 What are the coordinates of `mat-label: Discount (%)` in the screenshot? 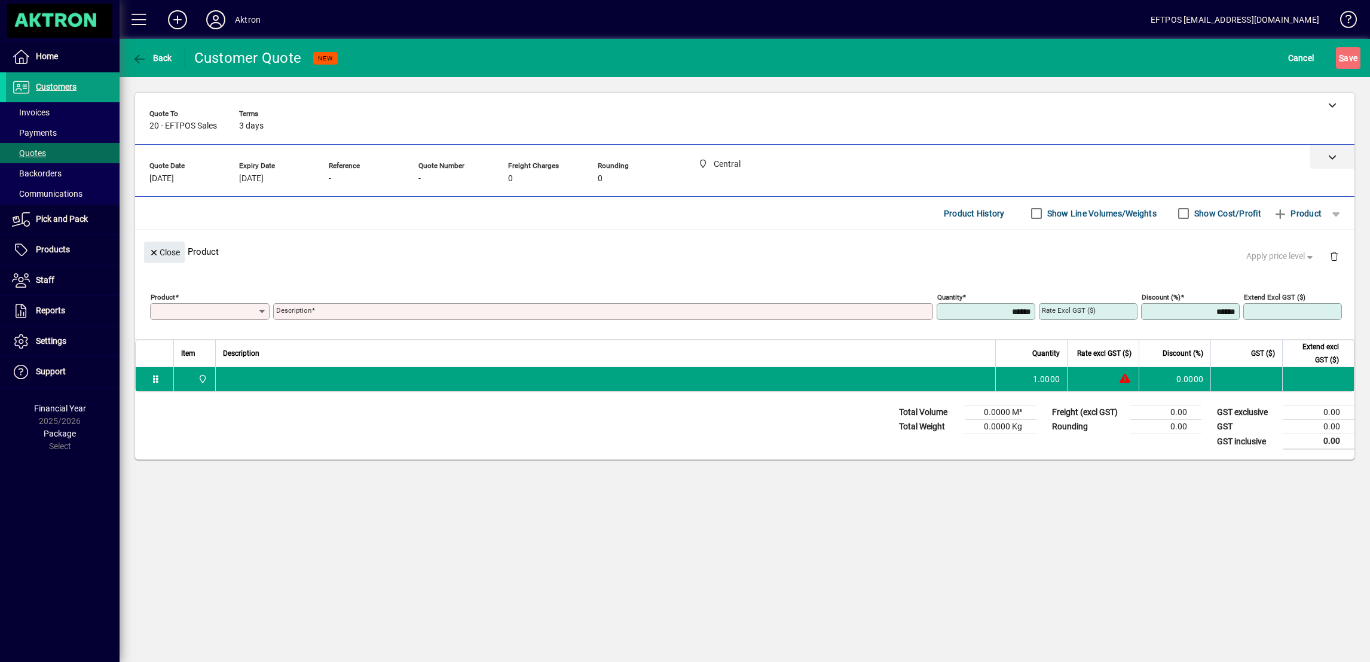 It's located at (1161, 297).